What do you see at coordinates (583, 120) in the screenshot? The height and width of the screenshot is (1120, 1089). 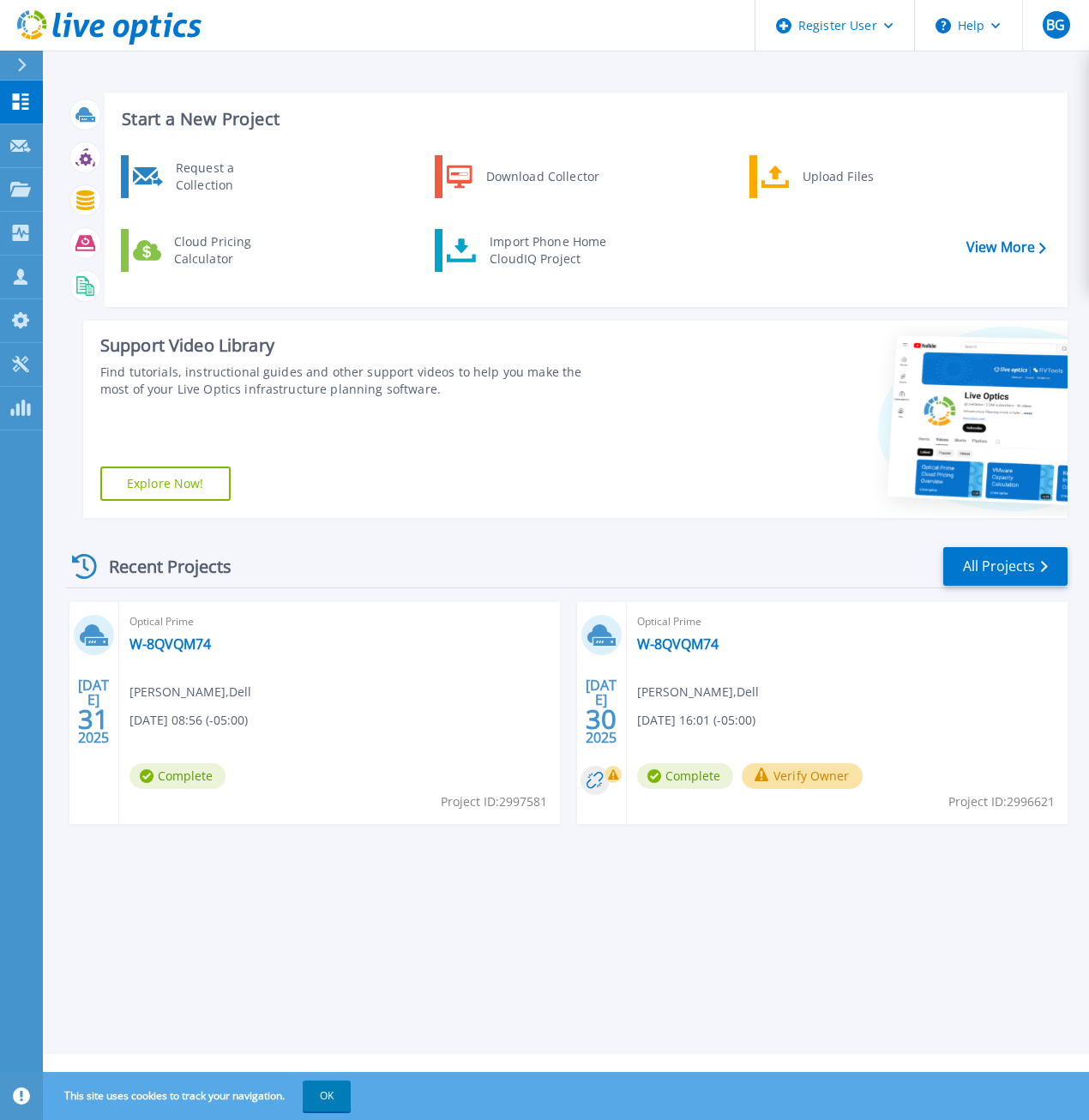 I see `h3: Start a New Project` at bounding box center [583, 120].